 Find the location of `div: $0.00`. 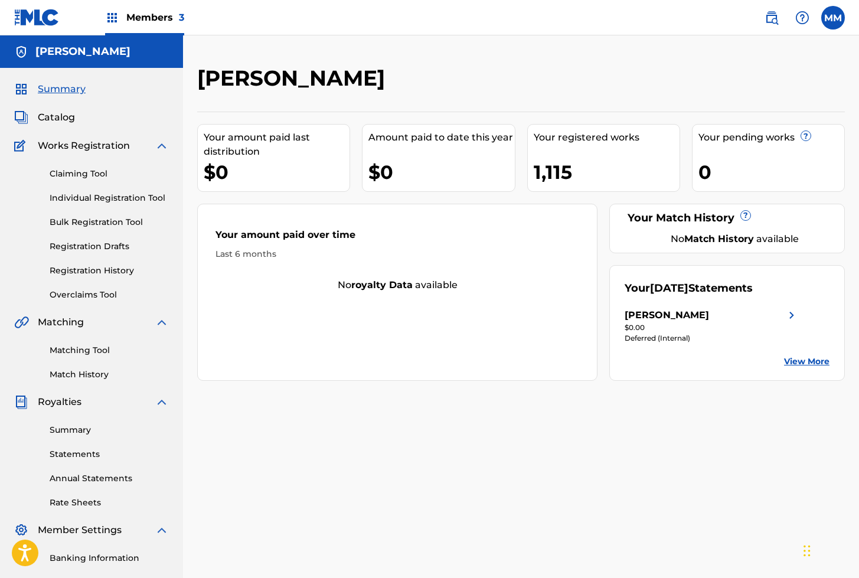

div: $0.00 is located at coordinates (711, 328).